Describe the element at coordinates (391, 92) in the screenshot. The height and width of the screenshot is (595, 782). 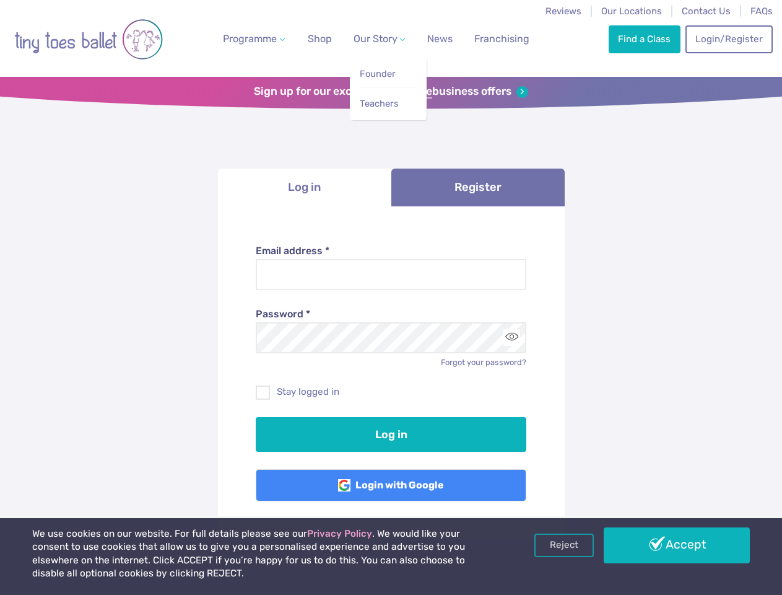
I see `a: Sign up for our exclusivefranchisebusiness offers` at that location.